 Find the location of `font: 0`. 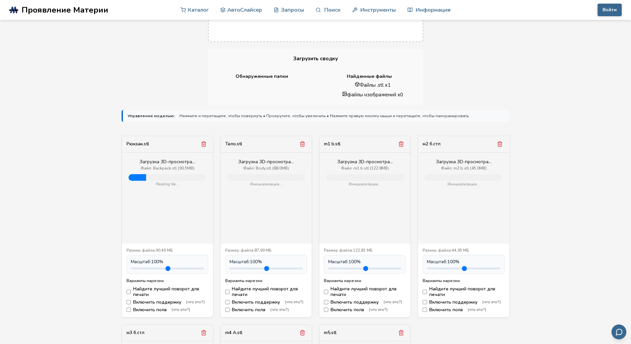

font: 0 is located at coordinates (401, 94).